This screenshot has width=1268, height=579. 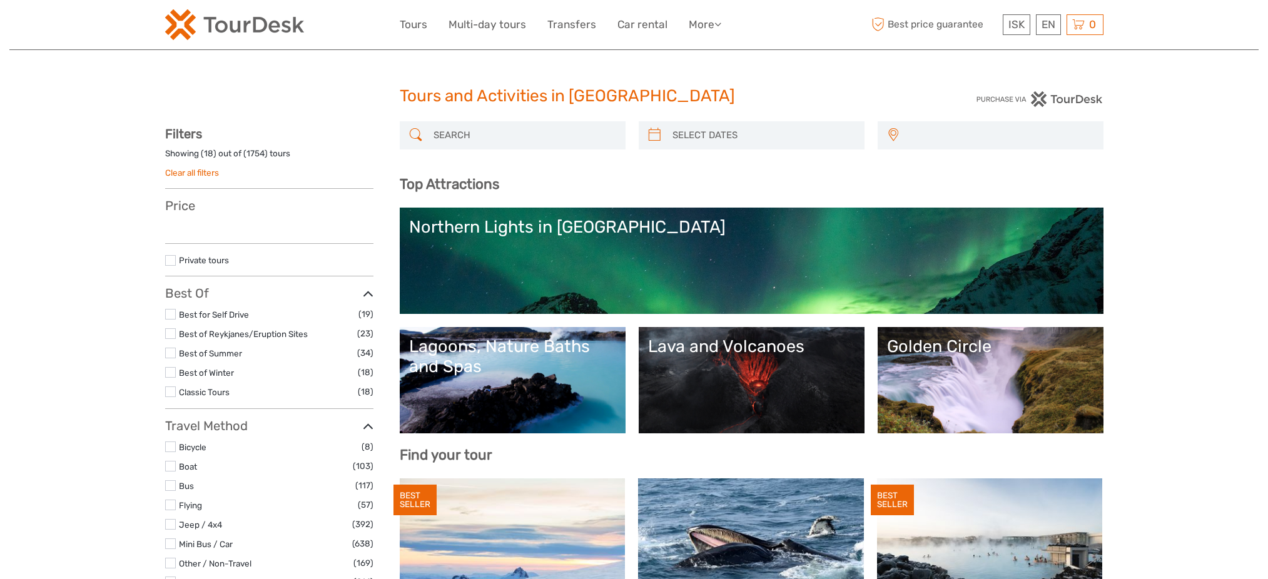 I want to click on span: (117), so click(x=364, y=486).